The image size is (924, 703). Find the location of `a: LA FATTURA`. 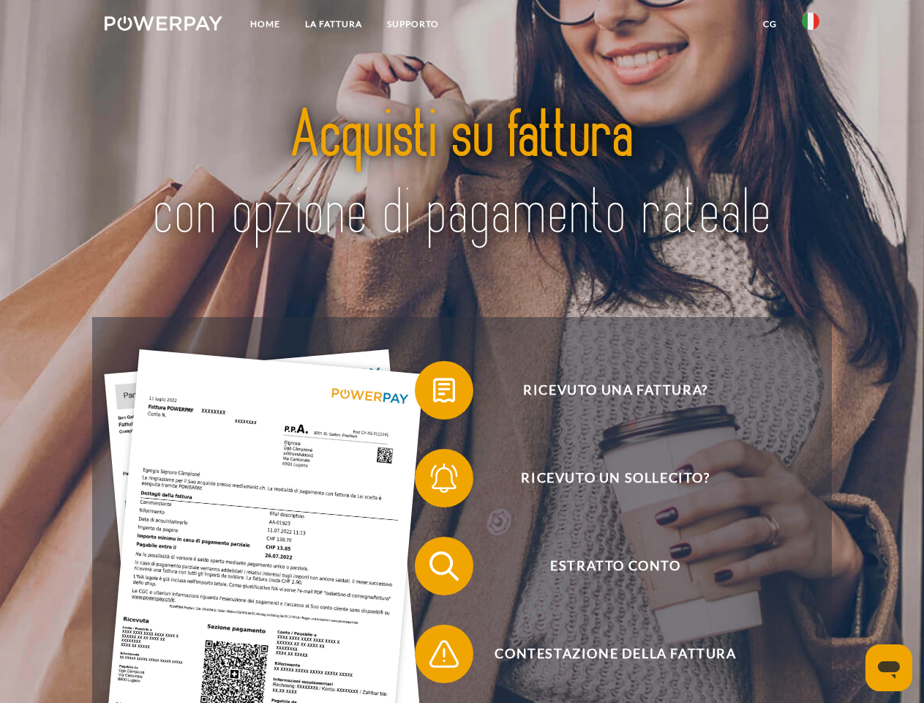

a: LA FATTURA is located at coordinates (334, 24).